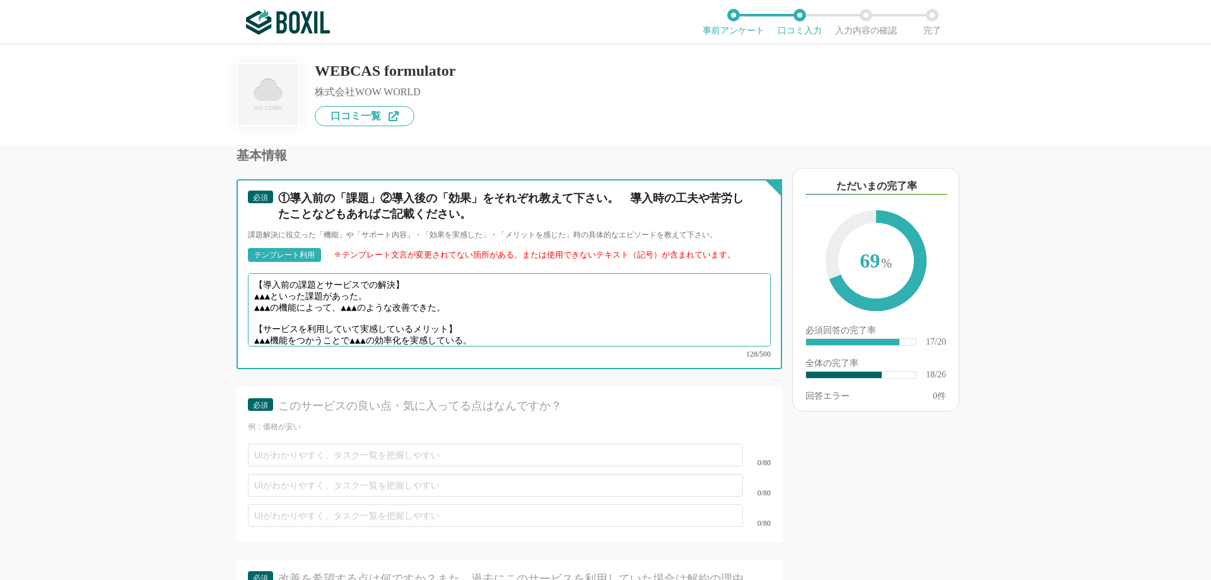 The image size is (1211, 580). Describe the element at coordinates (876, 187) in the screenshot. I see `div: ただいまの完了率` at that location.